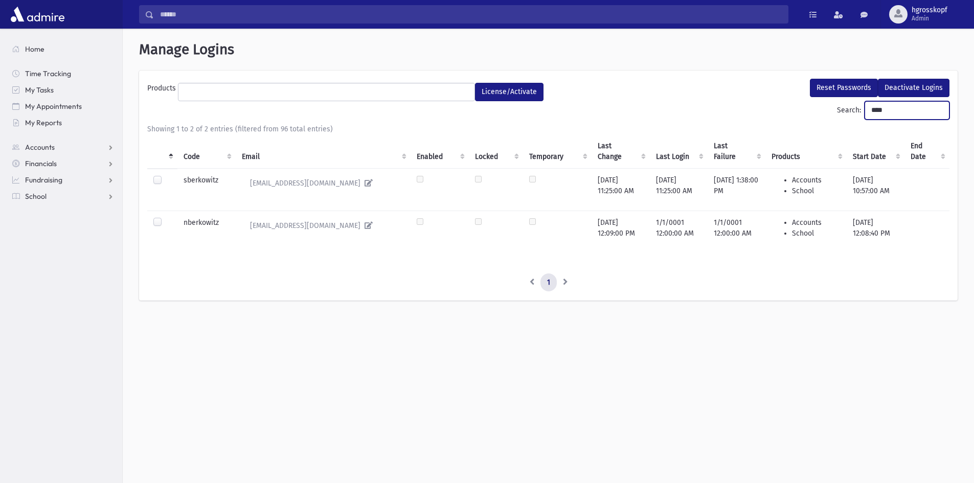 This screenshot has width=974, height=483. I want to click on th: Last Failure : activate to sort column ascending, so click(736, 151).